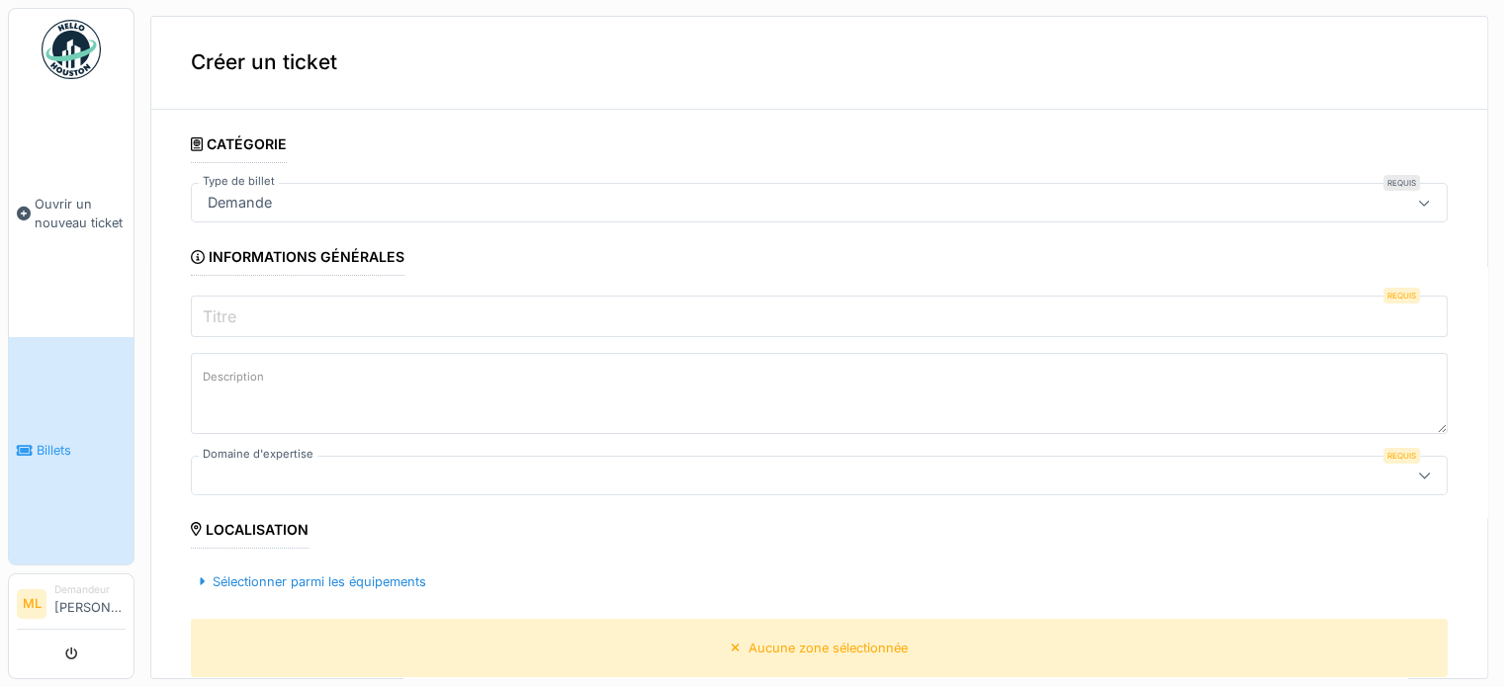 This screenshot has height=687, width=1504. What do you see at coordinates (257, 529) in the screenshot?
I see `font: Localisation` at bounding box center [257, 529].